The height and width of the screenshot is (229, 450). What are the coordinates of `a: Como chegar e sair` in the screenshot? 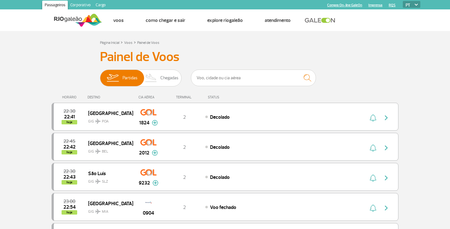 It's located at (165, 20).